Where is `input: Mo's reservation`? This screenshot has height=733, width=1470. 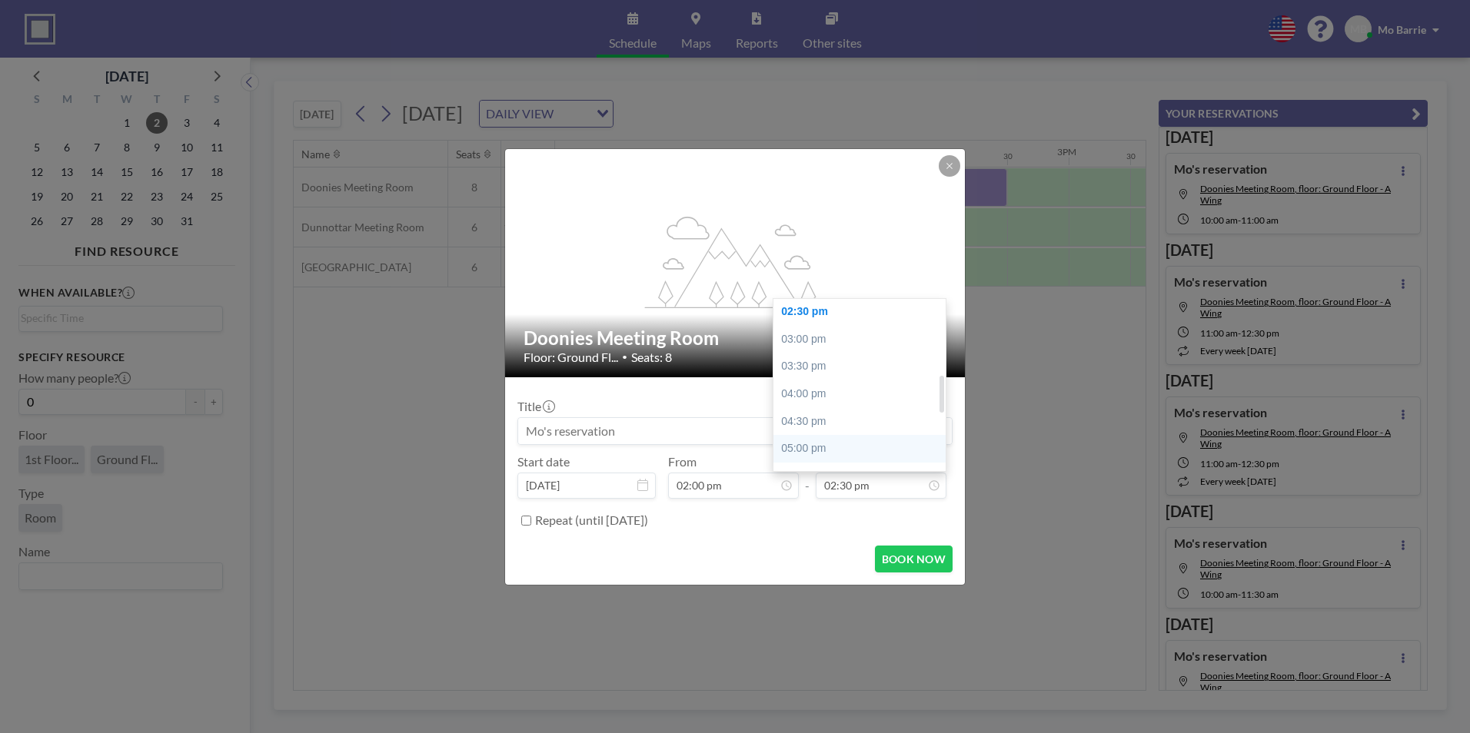 input: Mo's reservation is located at coordinates (735, 431).